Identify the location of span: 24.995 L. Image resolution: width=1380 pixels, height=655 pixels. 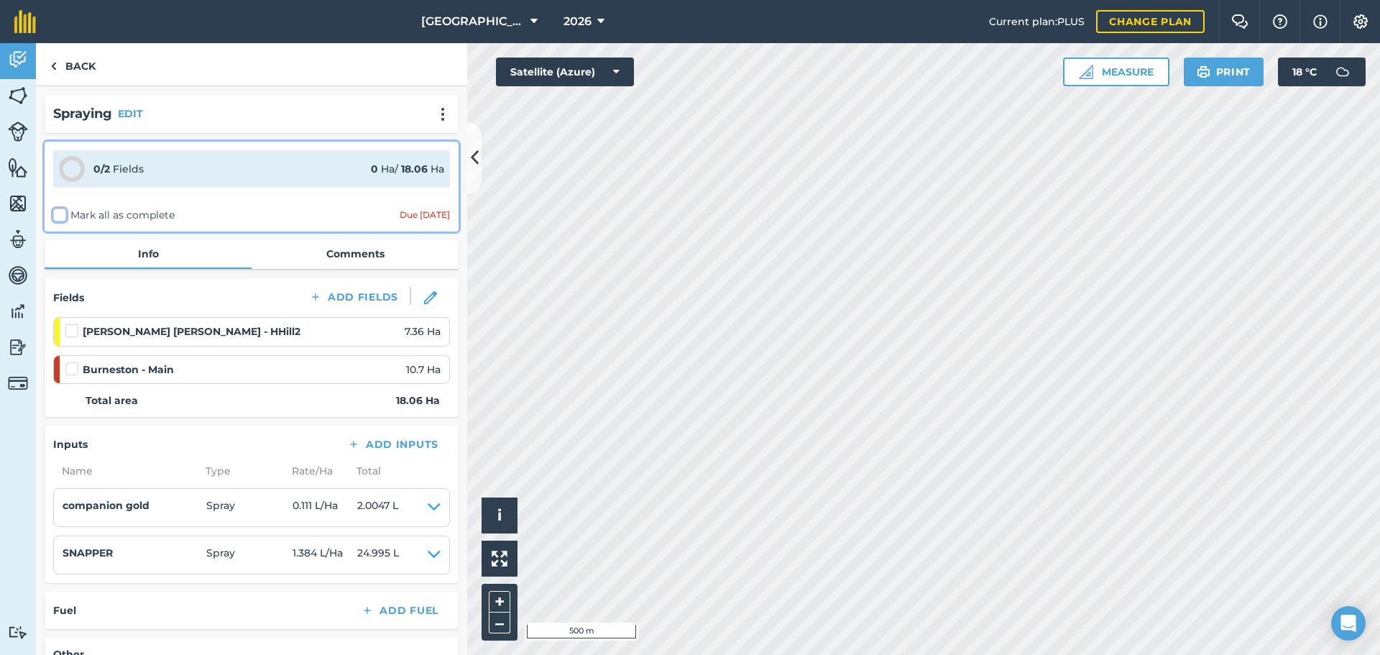
(378, 555).